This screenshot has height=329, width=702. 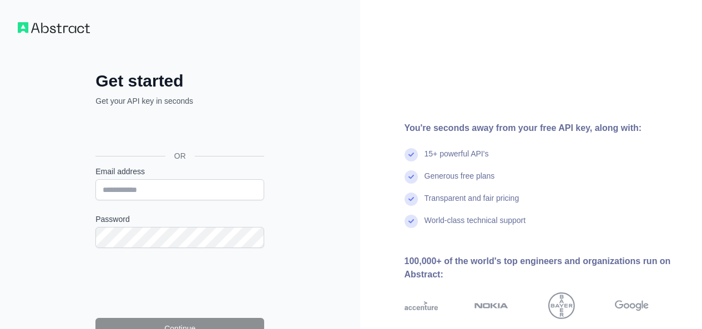 What do you see at coordinates (180, 219) in the screenshot?
I see `label: Password` at bounding box center [180, 219].